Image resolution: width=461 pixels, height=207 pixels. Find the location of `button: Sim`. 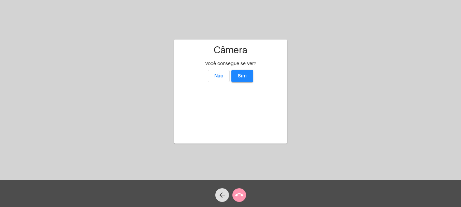

button: Sim is located at coordinates (242, 76).